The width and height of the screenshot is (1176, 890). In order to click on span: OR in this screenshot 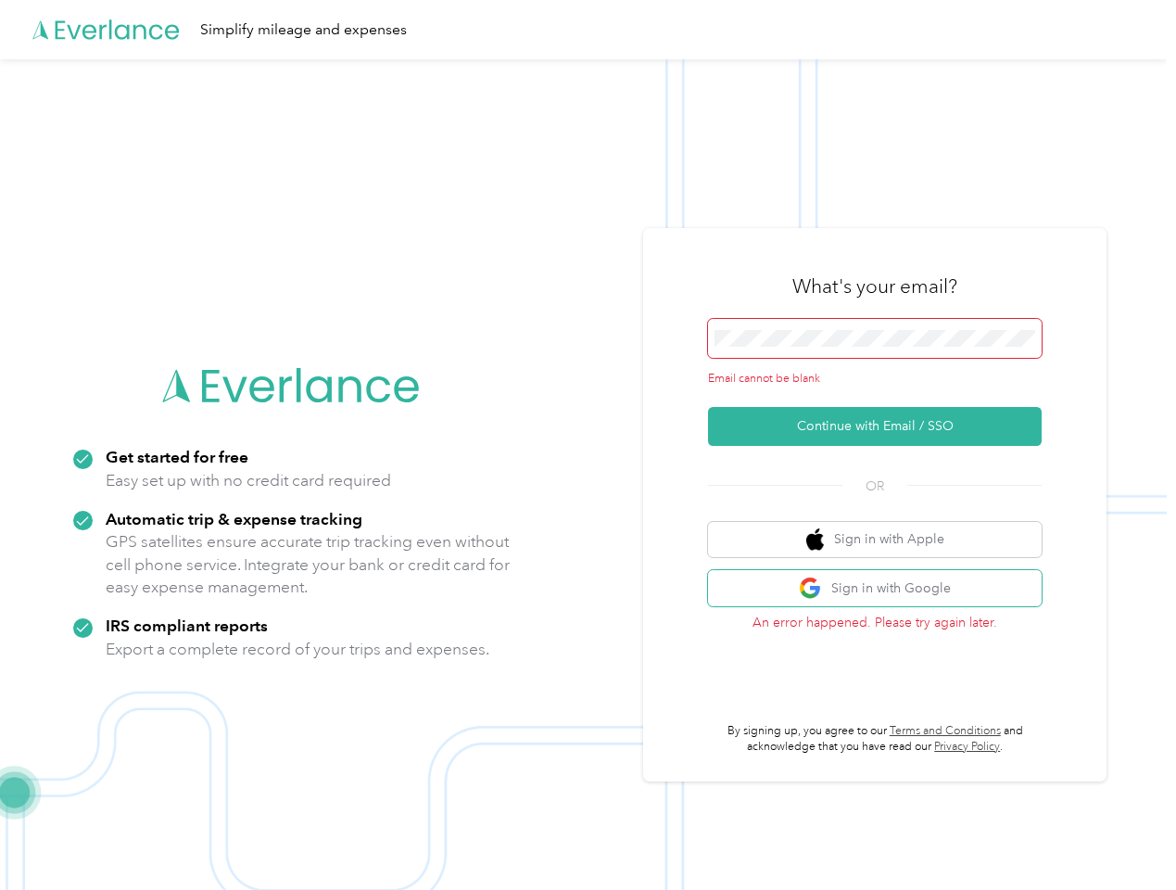, I will do `click(875, 486)`.